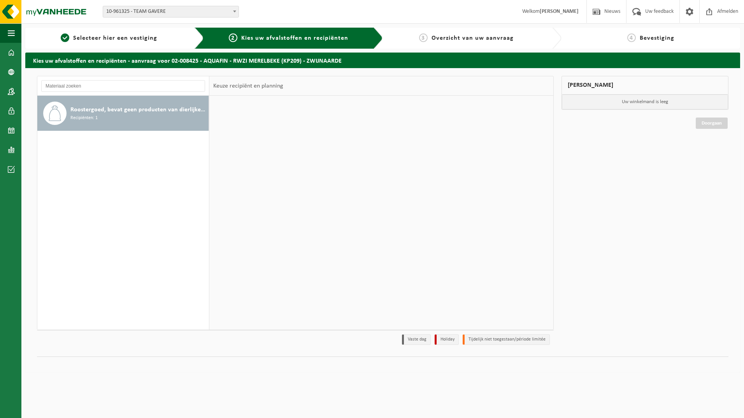  I want to click on span: 1, so click(65, 38).